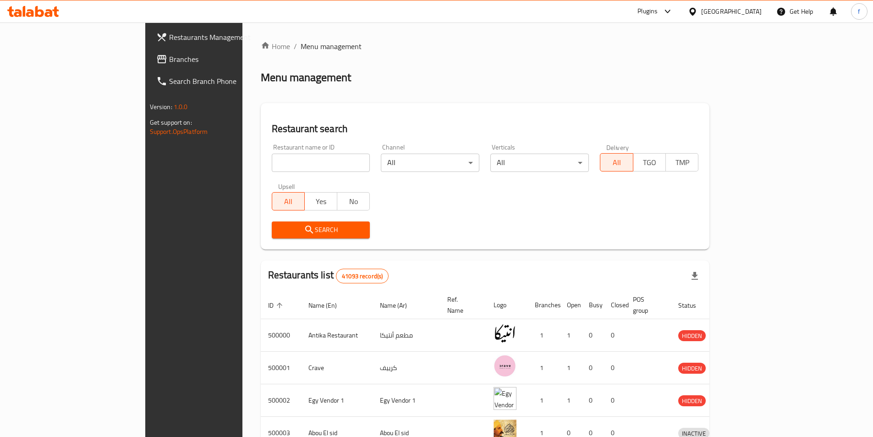  I want to click on span: POS group, so click(646, 305).